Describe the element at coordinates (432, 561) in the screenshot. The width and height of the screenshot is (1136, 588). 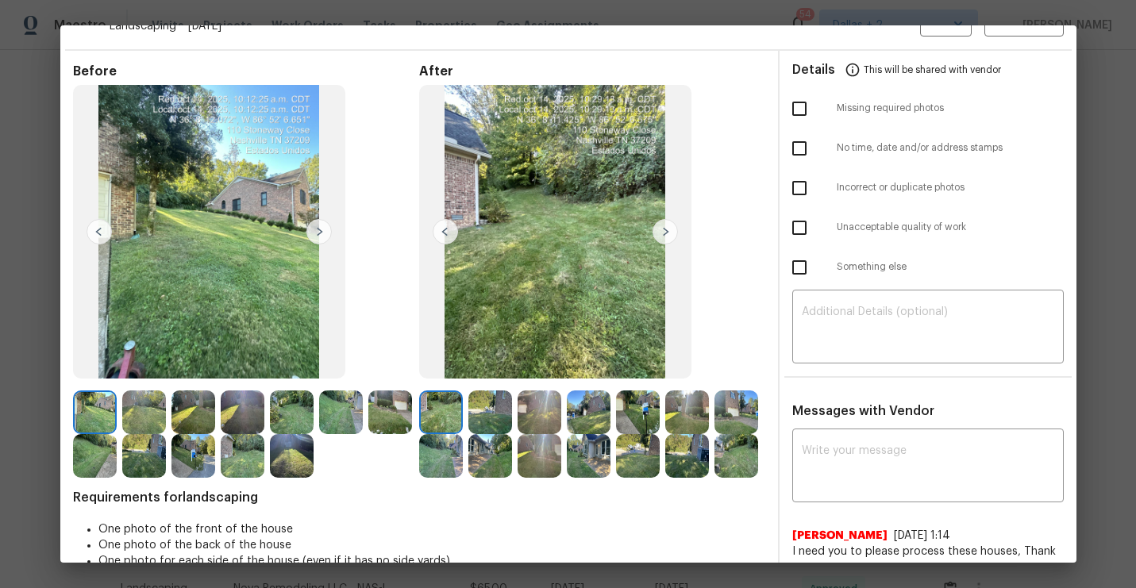
I see `li: One photo for each side of the house (even if it has no side yards)` at that location.